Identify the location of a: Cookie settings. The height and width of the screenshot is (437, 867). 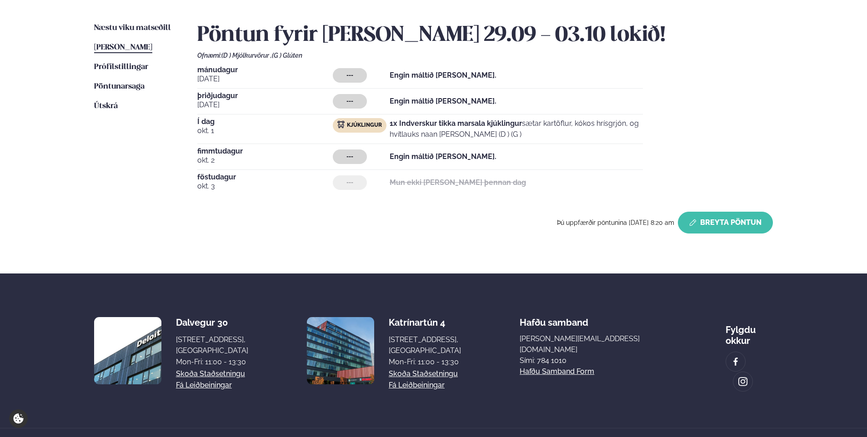
(18, 419).